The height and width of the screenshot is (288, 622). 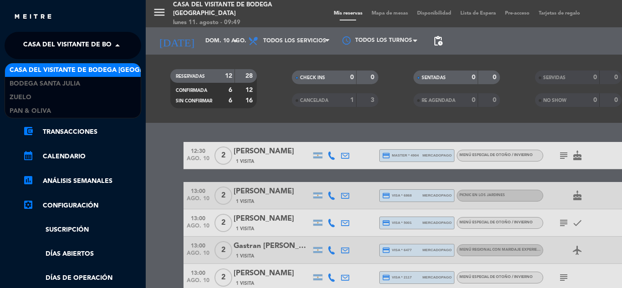 I want to click on a: calendar_monthCalendario, so click(x=82, y=157).